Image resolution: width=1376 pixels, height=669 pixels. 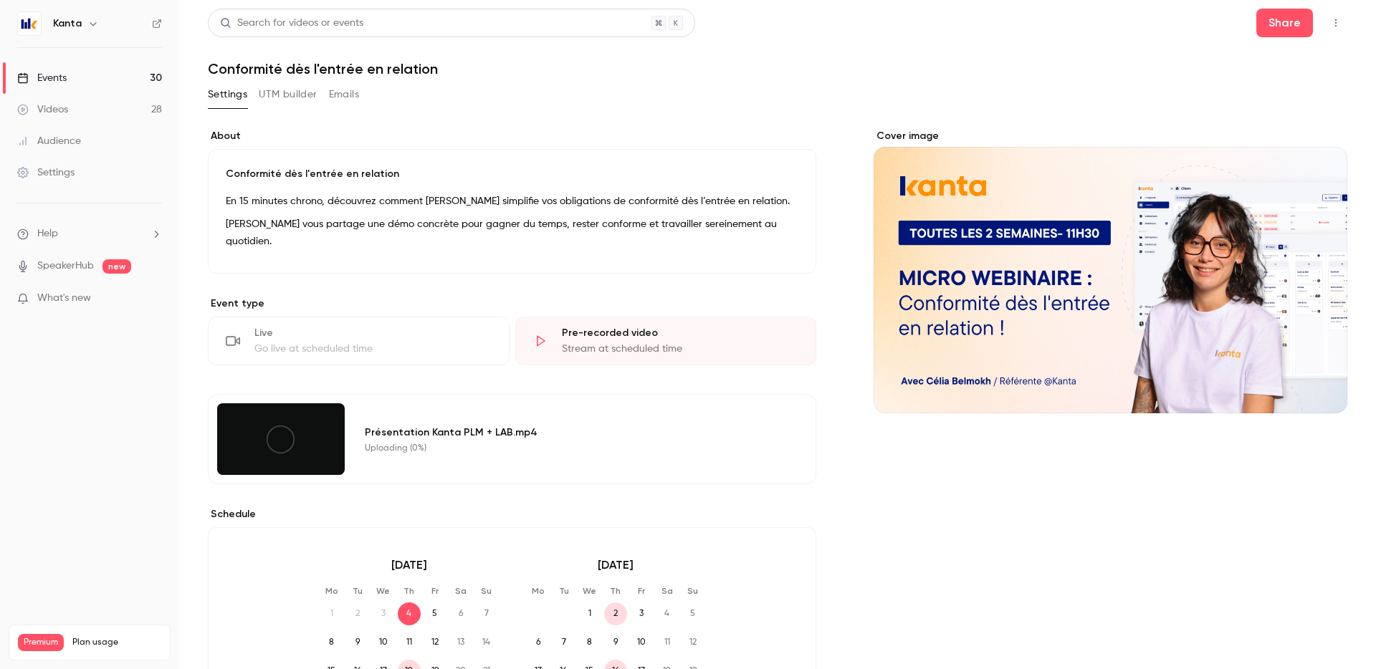 What do you see at coordinates (29, 24) in the screenshot?
I see `img: Kanta` at bounding box center [29, 24].